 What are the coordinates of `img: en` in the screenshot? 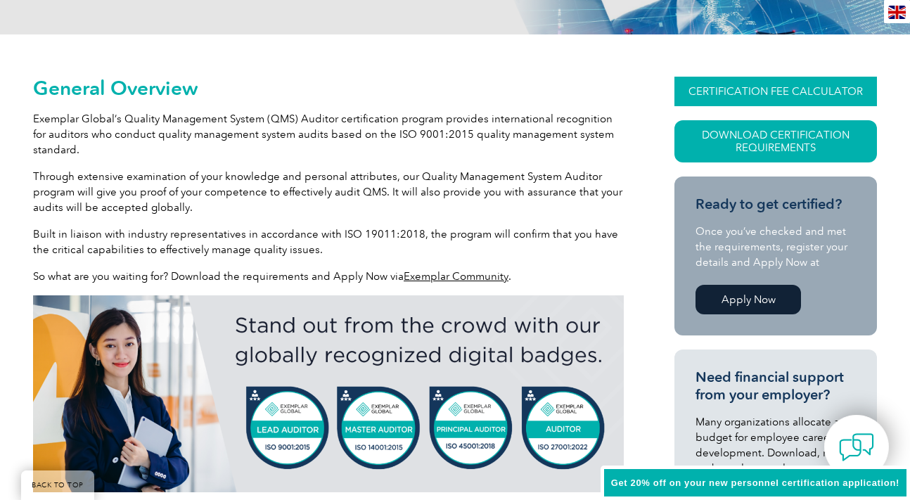 It's located at (897, 12).